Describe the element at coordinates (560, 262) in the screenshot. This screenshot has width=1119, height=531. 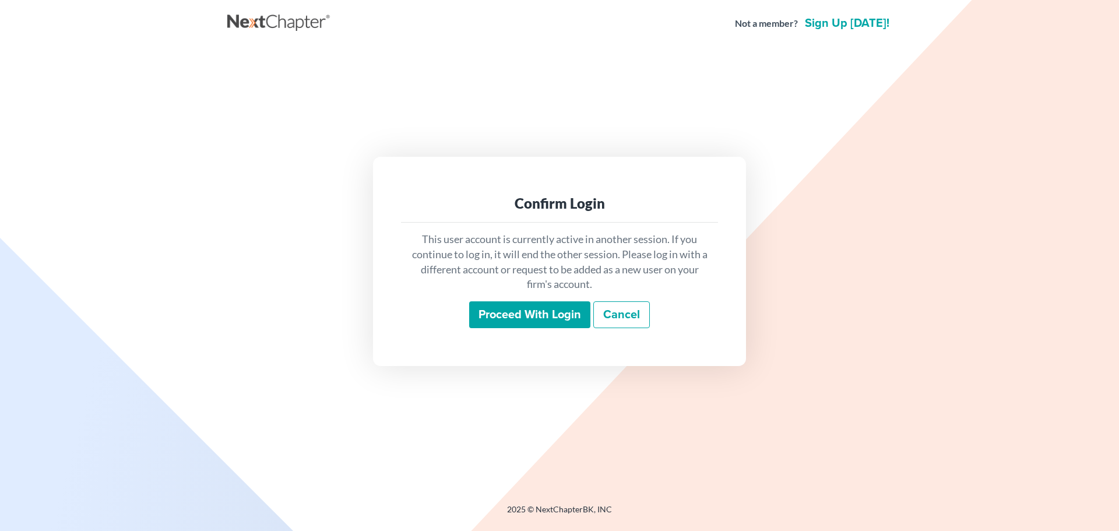
I see `p: This user account is currently active in another session. If you continue to log in, it will end ...` at that location.